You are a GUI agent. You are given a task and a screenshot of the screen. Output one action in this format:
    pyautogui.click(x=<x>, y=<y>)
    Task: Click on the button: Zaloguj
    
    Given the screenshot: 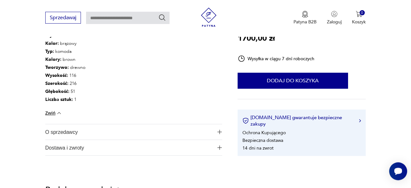 What is the action you would take?
    pyautogui.click(x=334, y=18)
    